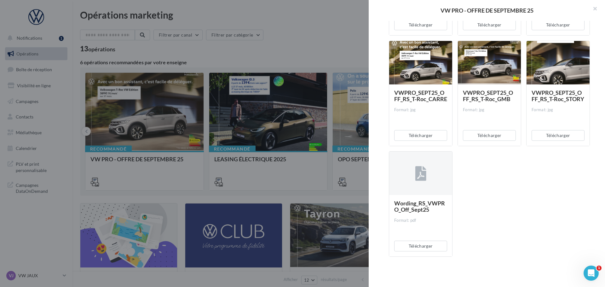 This screenshot has width=605, height=287. What do you see at coordinates (420, 96) in the screenshot?
I see `span: VWPRO_SEPT25_OFF_RS_T-Roc_CARRE` at bounding box center [420, 96].